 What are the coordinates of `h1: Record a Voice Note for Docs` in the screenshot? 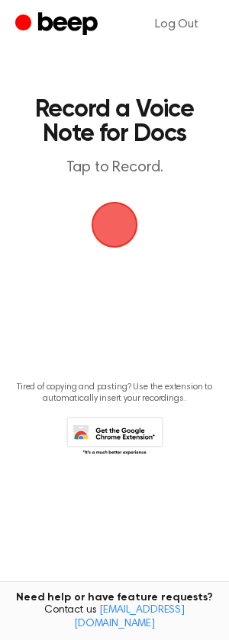 It's located at (114, 122).